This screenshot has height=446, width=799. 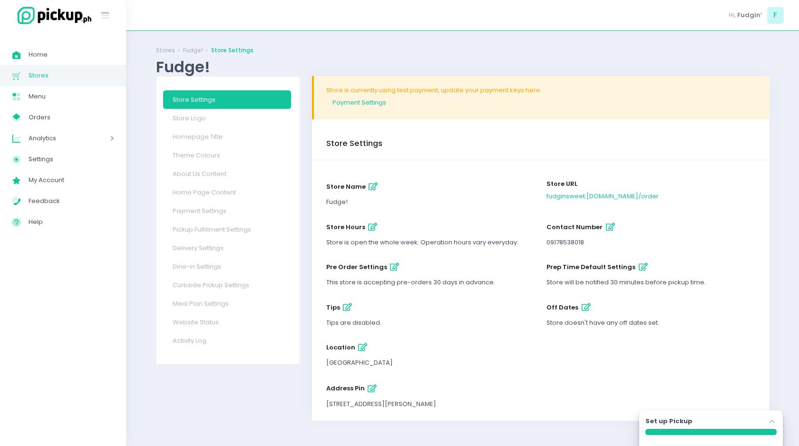 I want to click on span: My Account, so click(x=71, y=180).